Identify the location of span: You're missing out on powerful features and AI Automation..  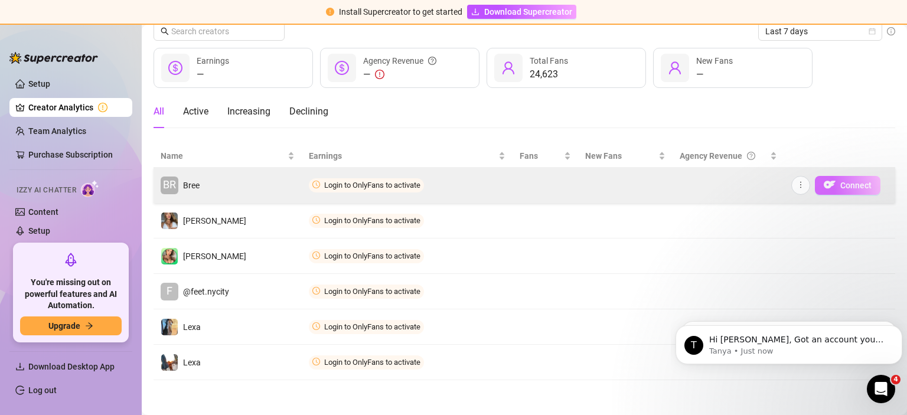
(71, 294).